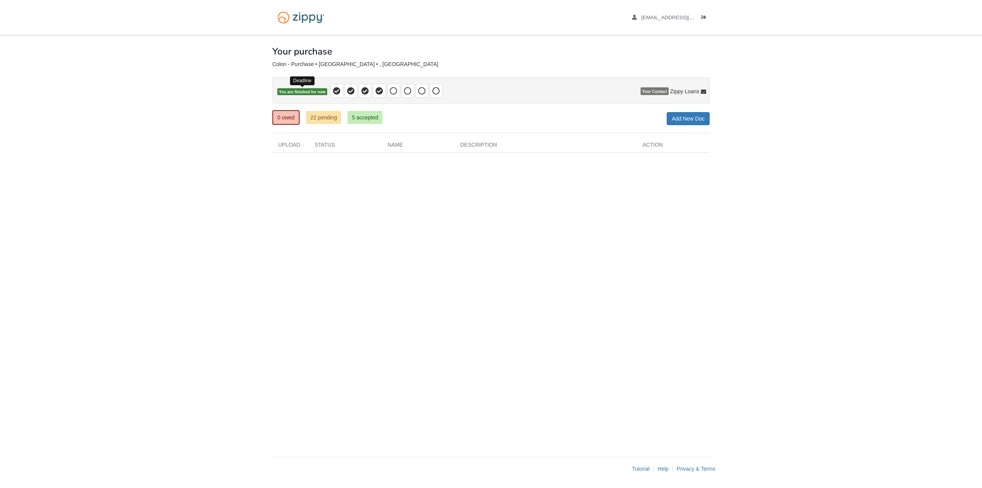 This screenshot has width=982, height=488. What do you see at coordinates (681, 18) in the screenshot?
I see `a: edit profile` at bounding box center [681, 18].